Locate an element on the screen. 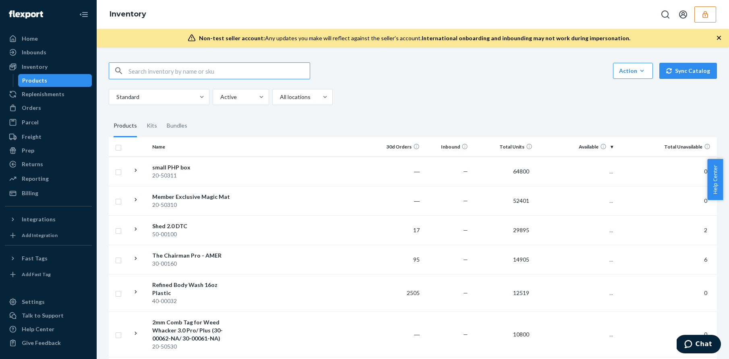  a: Orders is located at coordinates (48, 108).